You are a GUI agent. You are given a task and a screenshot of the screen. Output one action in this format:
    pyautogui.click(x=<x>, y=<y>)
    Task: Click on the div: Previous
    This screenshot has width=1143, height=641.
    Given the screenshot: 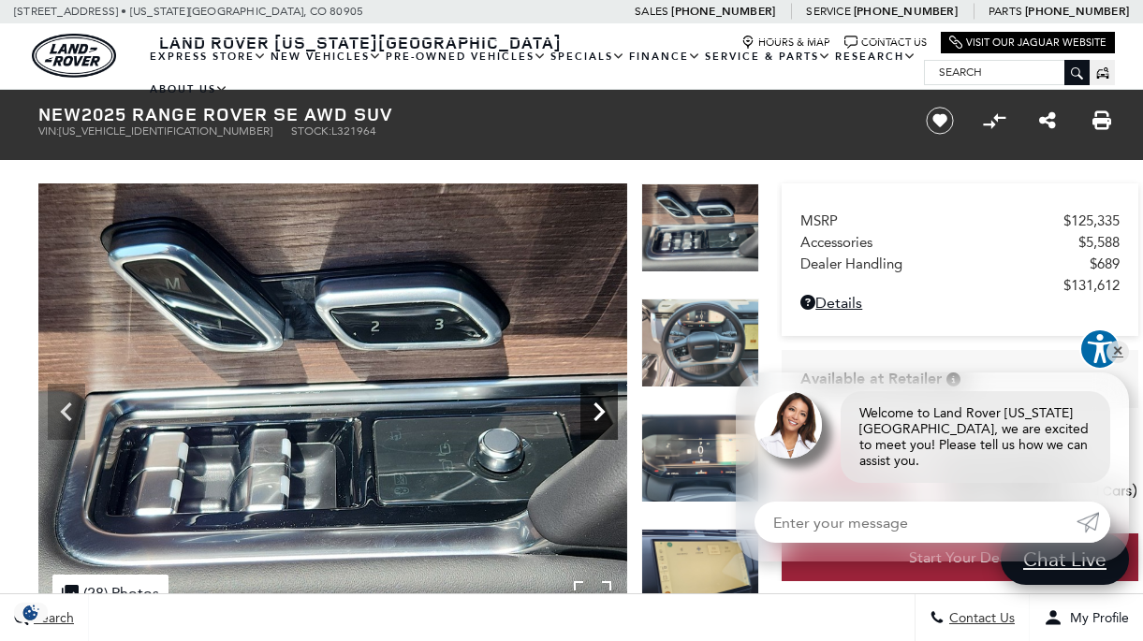 What is the action you would take?
    pyautogui.click(x=66, y=412)
    